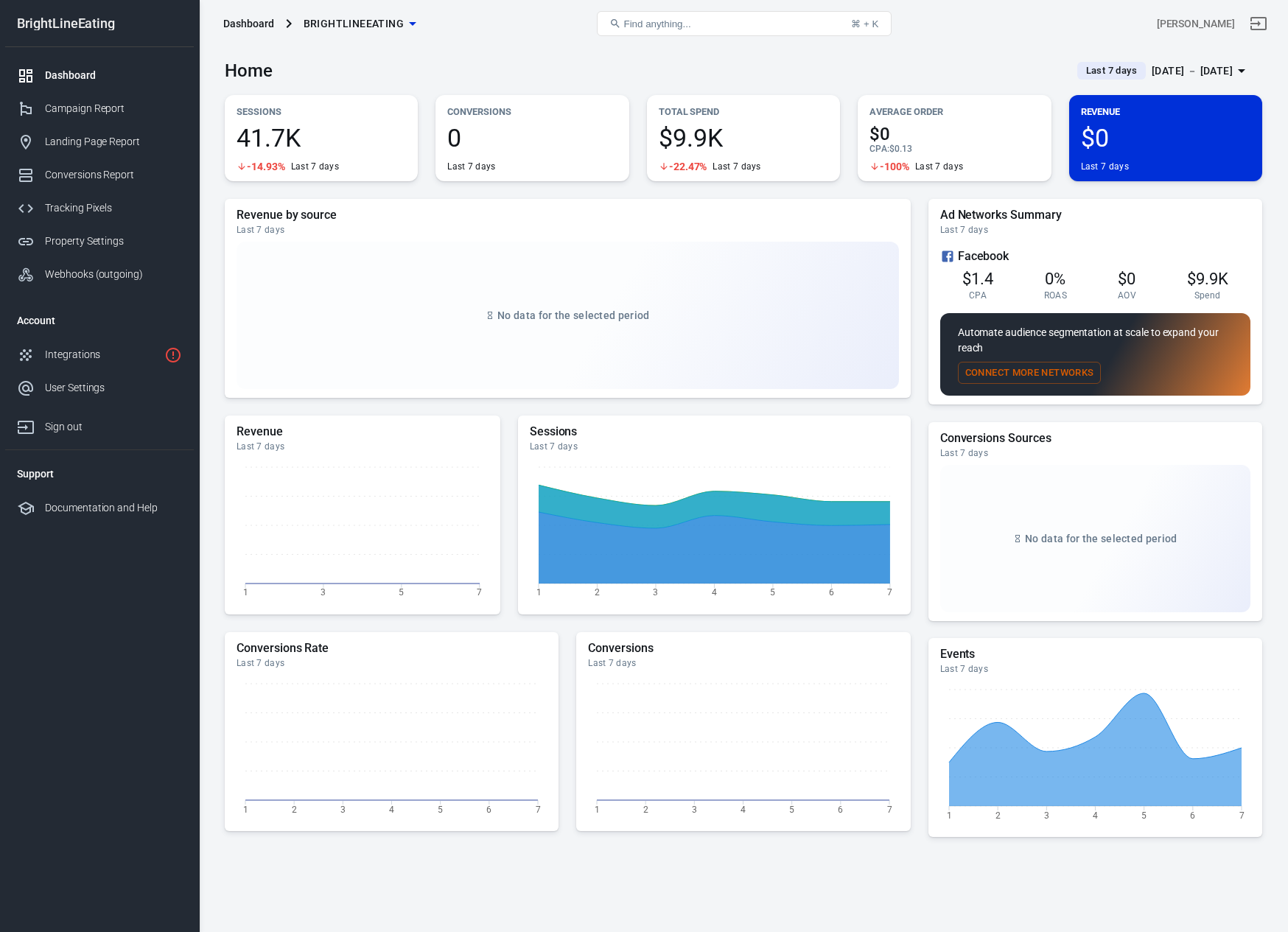 This screenshot has height=932, width=1288. What do you see at coordinates (99, 108) in the screenshot?
I see `a: Campaign Report` at bounding box center [99, 108].